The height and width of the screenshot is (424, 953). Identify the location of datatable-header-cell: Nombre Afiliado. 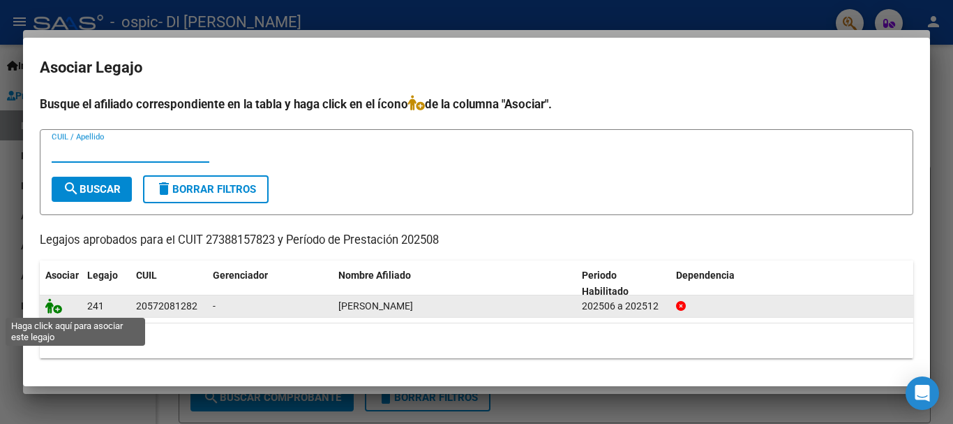
(454, 283).